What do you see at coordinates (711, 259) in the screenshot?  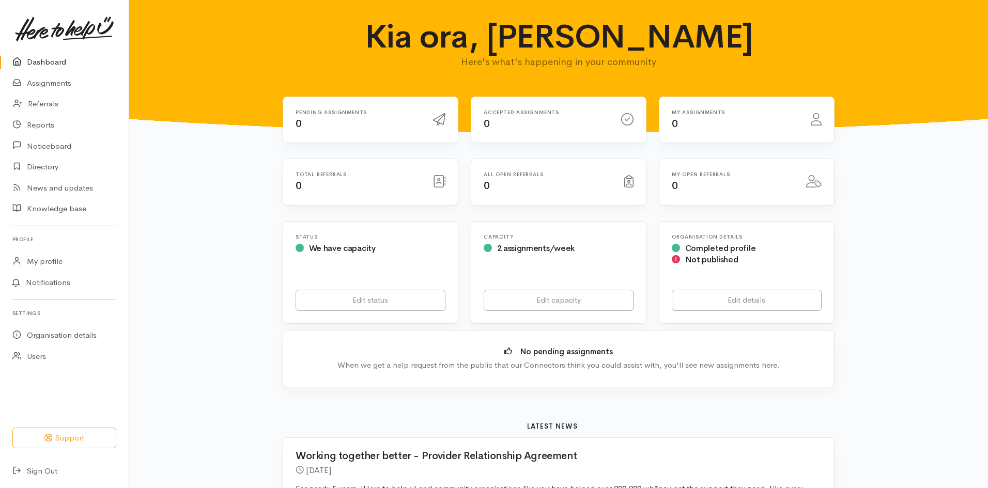 I see `span: Not published` at bounding box center [711, 259].